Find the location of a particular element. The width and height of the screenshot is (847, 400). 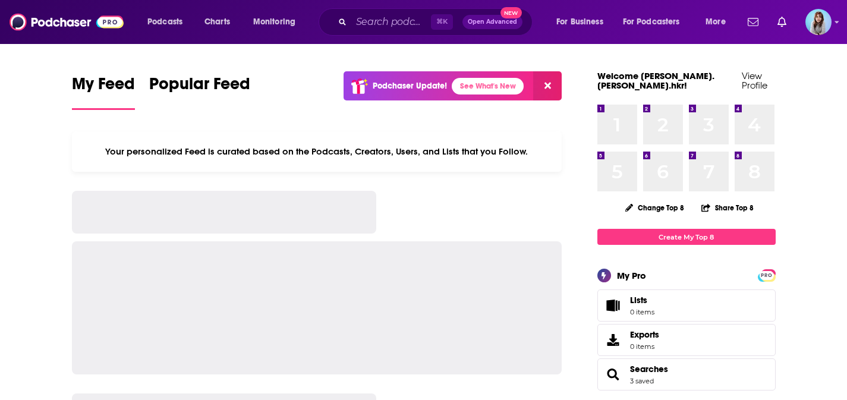

a: Lists is located at coordinates (686, 305).